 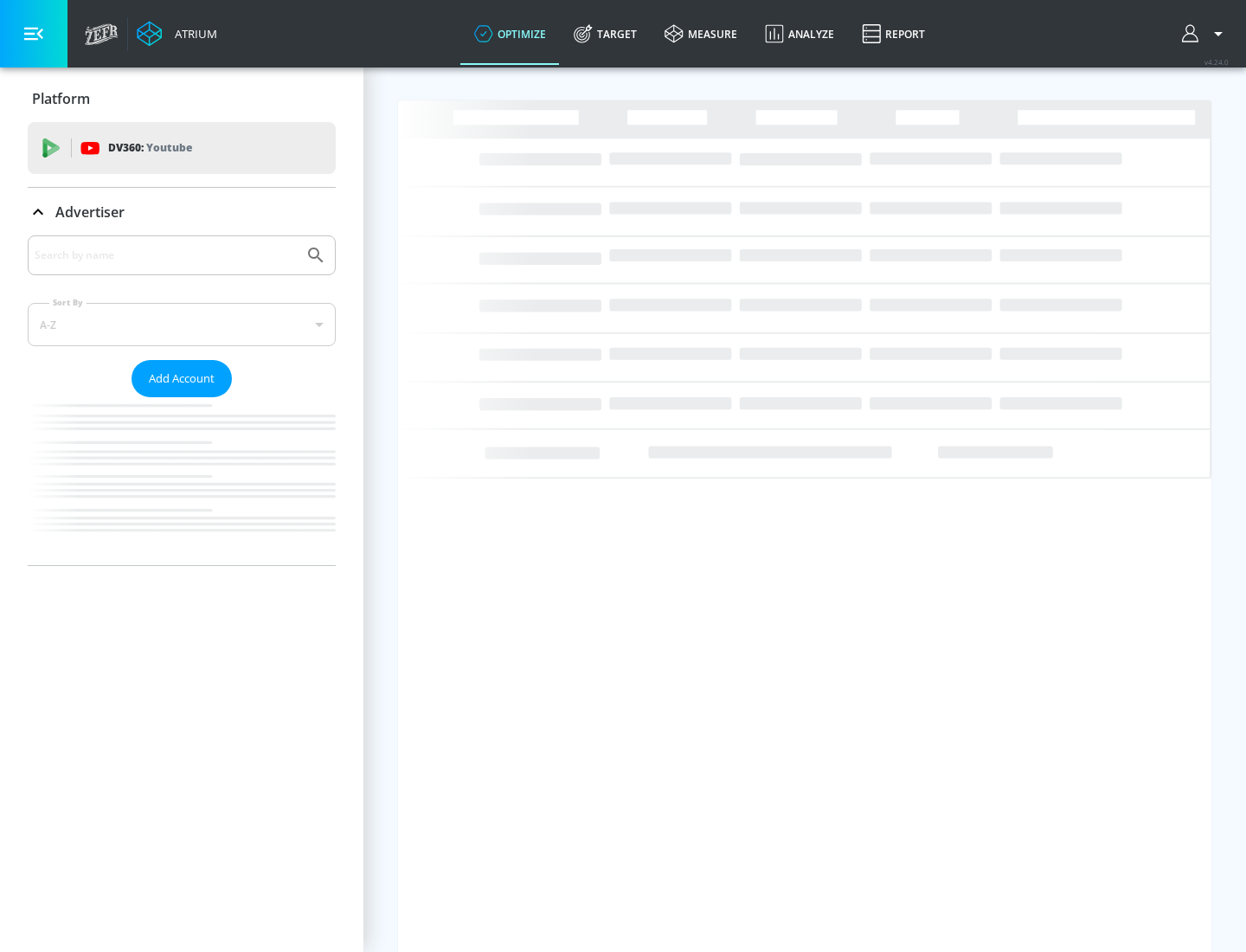 What do you see at coordinates (166, 256) in the screenshot?
I see `input: Search by name` at bounding box center [166, 256].